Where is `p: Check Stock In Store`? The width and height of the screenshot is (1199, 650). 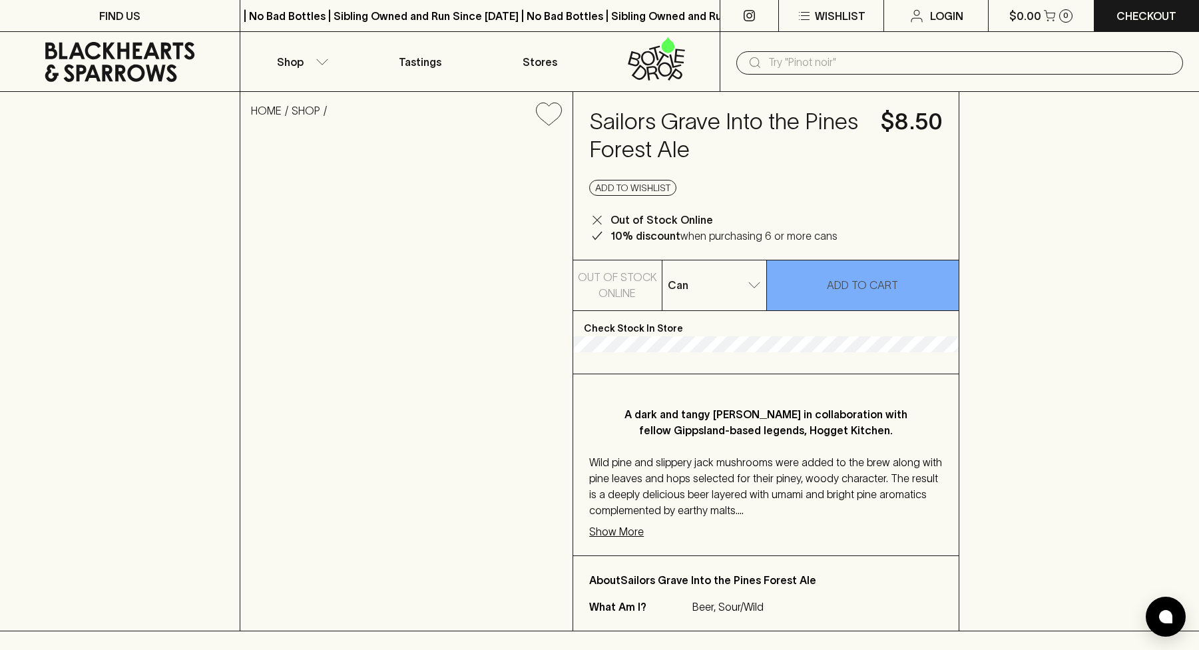
p: Check Stock In Store is located at coordinates (766, 324).